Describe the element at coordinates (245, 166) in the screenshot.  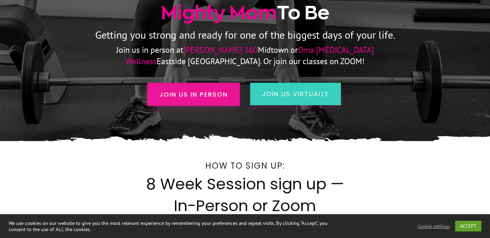
I see `span: How to Sign Up:` at that location.